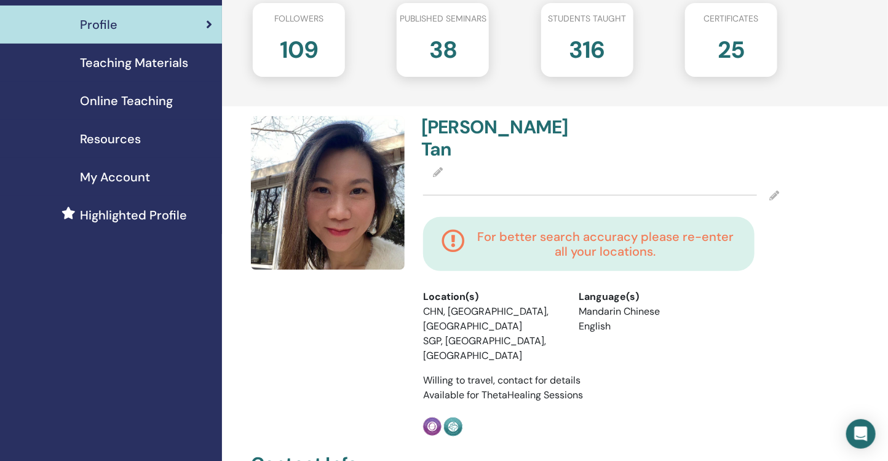  What do you see at coordinates (605, 244) in the screenshot?
I see `h4: For better search accuracy please re-enter all your locations.` at bounding box center [605, 244].